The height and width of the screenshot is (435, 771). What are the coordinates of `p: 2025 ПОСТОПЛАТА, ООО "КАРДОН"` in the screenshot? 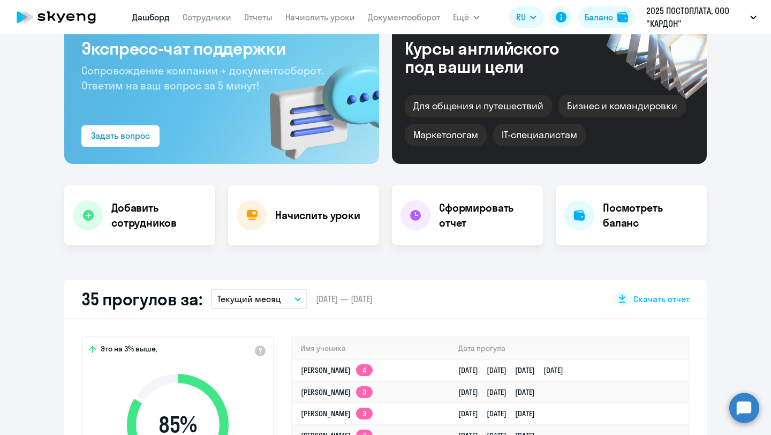 It's located at (696, 17).